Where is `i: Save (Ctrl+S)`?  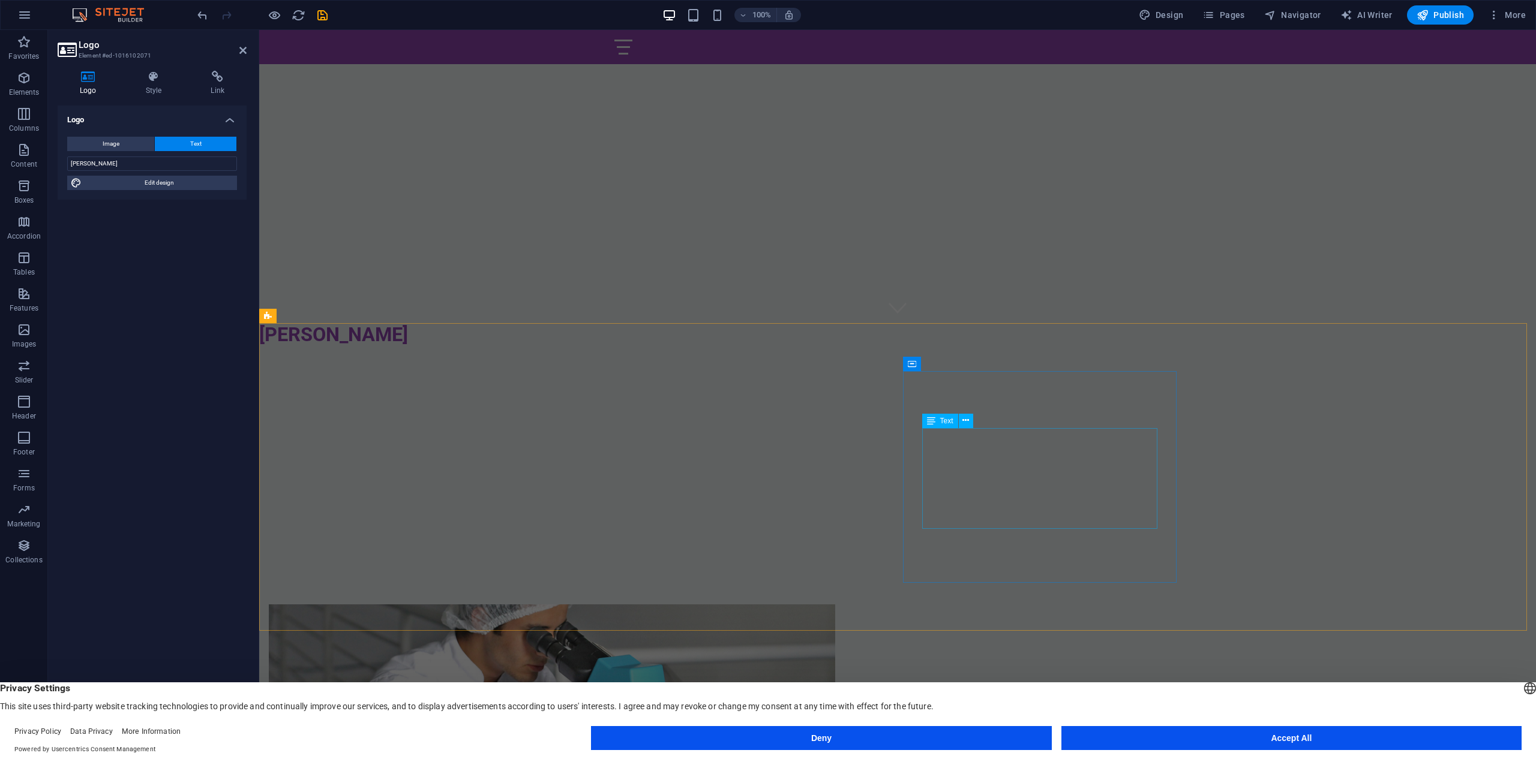
i: Save (Ctrl+S) is located at coordinates (322, 15).